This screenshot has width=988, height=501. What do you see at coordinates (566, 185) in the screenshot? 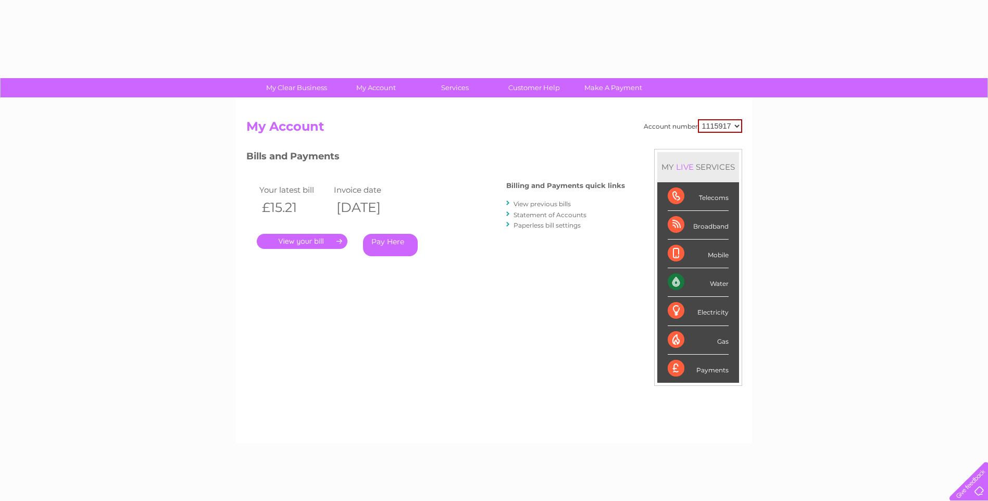
I see `h4: Billing and Payments quick links` at bounding box center [566, 185].